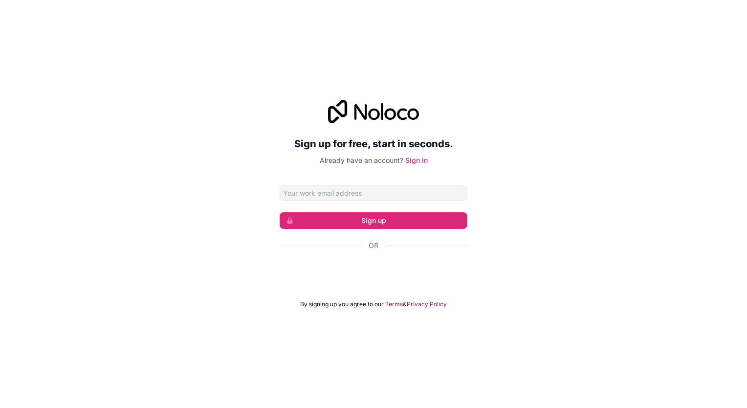 The height and width of the screenshot is (408, 747). Describe the element at coordinates (374, 221) in the screenshot. I see `button: Sign up` at that location.